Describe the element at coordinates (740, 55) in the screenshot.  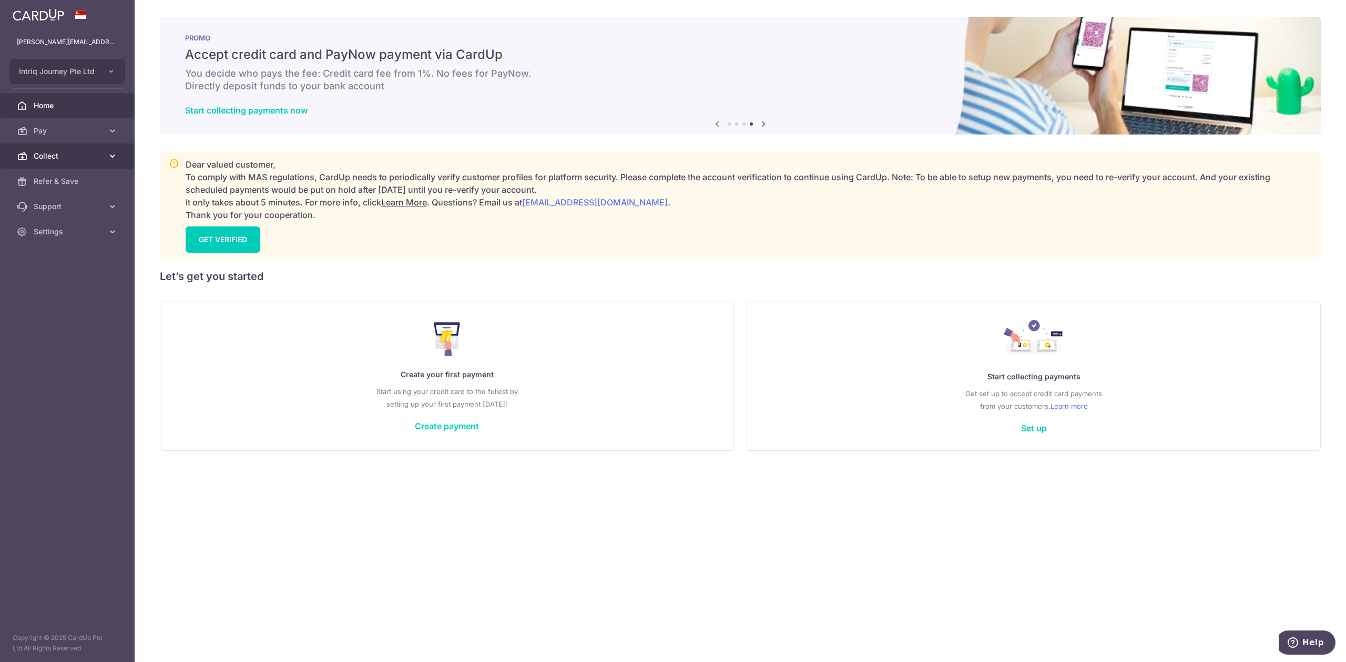
I see `h5: Accept credit card and PayNow payment via CardUp` at that location.